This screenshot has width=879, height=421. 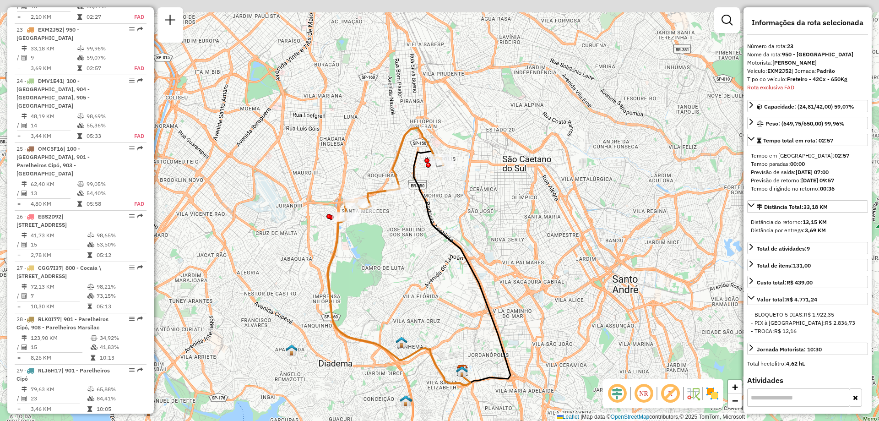 I want to click on span: 28 -, so click(x=62, y=323).